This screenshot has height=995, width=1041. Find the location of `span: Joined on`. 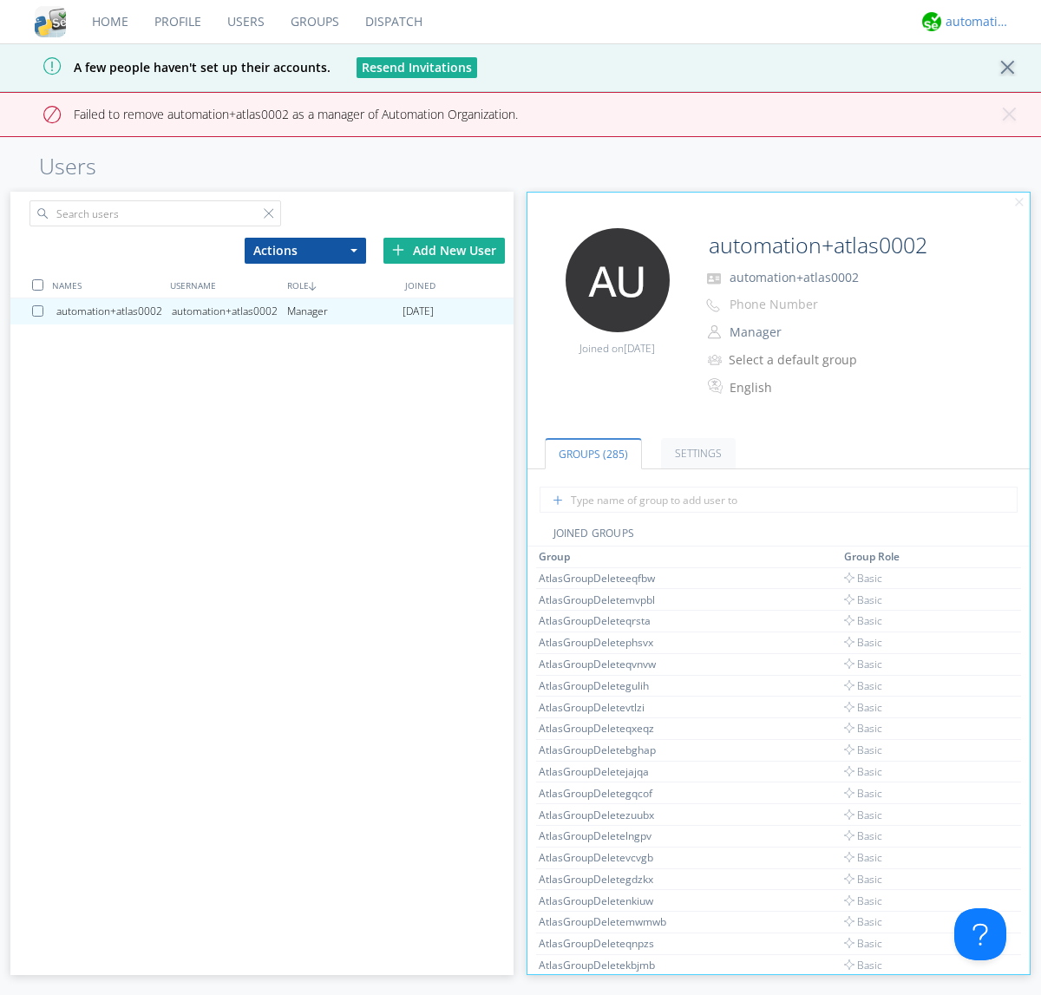

span: Joined on is located at coordinates (617, 348).